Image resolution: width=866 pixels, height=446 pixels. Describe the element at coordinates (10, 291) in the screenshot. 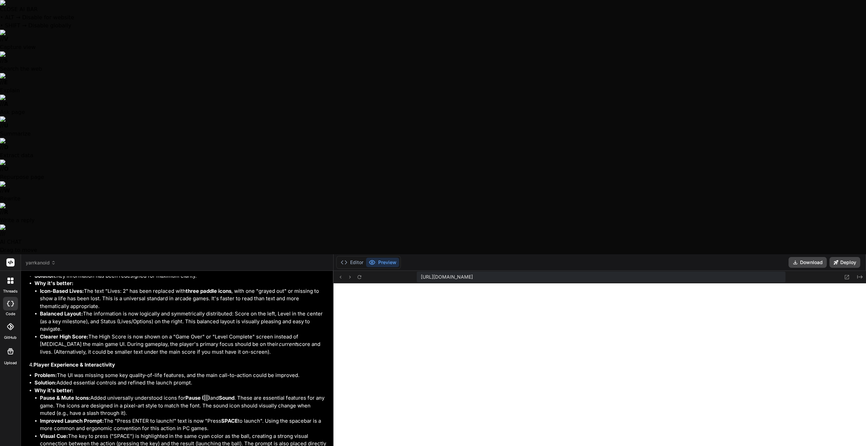

I see `label: threads` at that location.